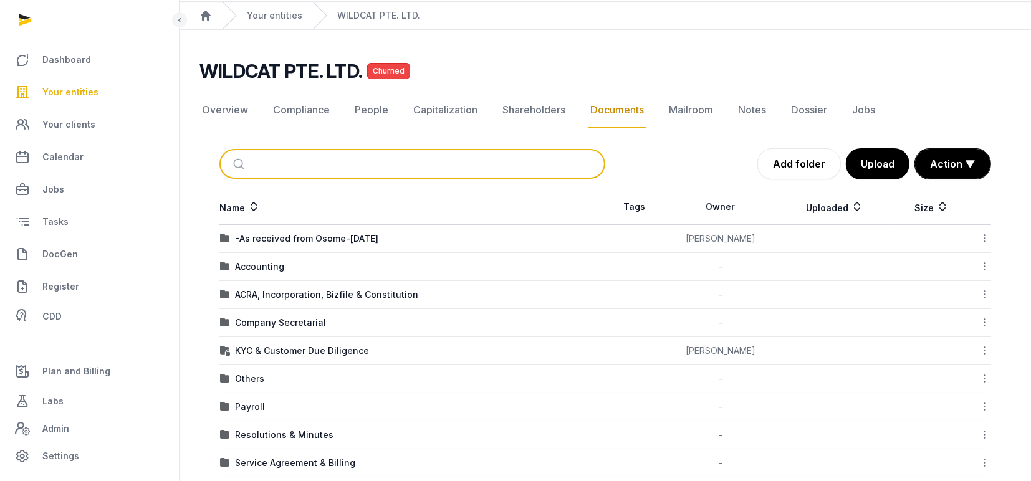  I want to click on div: Accounting, so click(259, 267).